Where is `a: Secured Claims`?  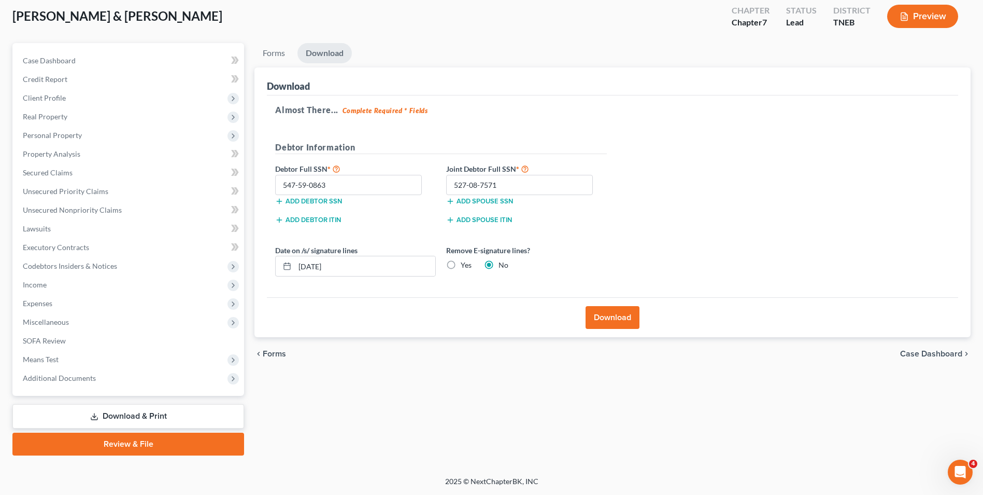 a: Secured Claims is located at coordinates (129, 173).